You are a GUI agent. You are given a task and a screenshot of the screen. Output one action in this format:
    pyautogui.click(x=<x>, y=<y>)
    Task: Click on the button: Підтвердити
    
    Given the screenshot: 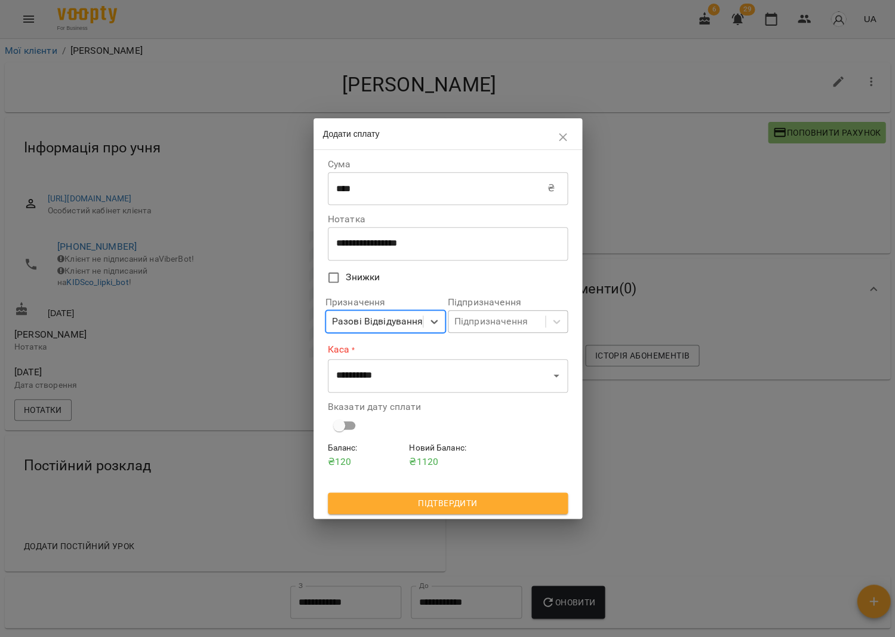 What is the action you would take?
    pyautogui.click(x=448, y=503)
    